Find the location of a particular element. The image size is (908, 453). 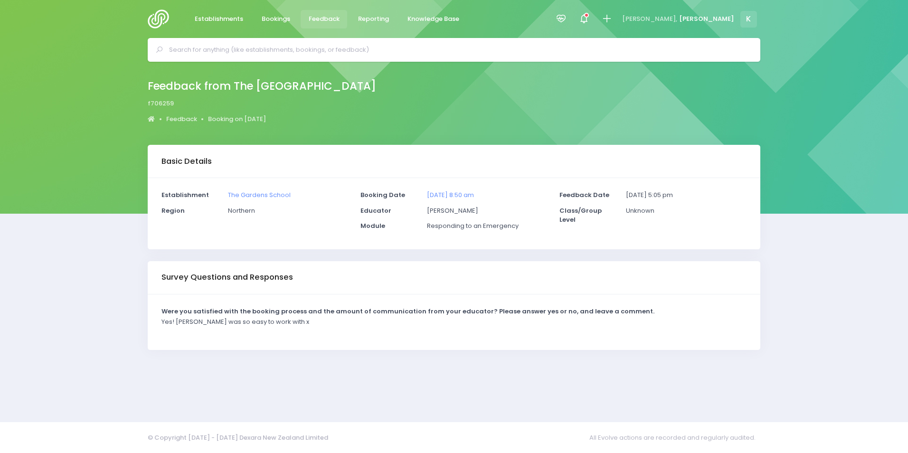

strong: Establishment is located at coordinates (185, 195).